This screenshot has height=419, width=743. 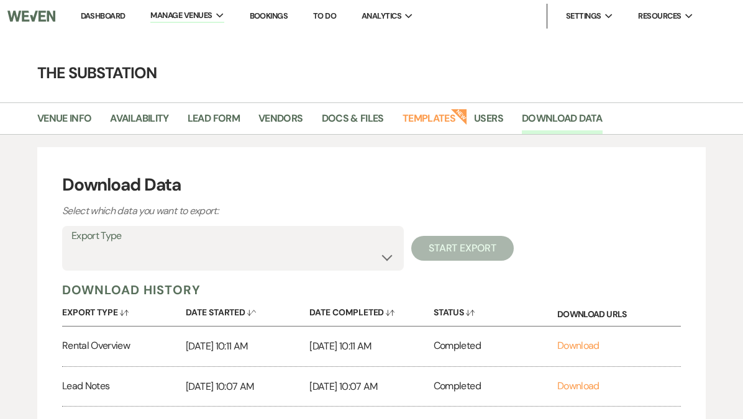 What do you see at coordinates (233, 236) in the screenshot?
I see `label: Export Type` at bounding box center [233, 236].